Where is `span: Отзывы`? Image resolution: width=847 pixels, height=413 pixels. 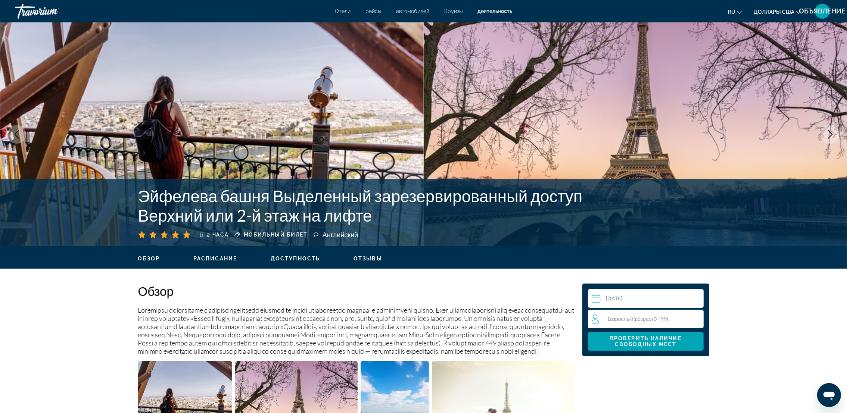 span: Отзывы is located at coordinates (368, 259).